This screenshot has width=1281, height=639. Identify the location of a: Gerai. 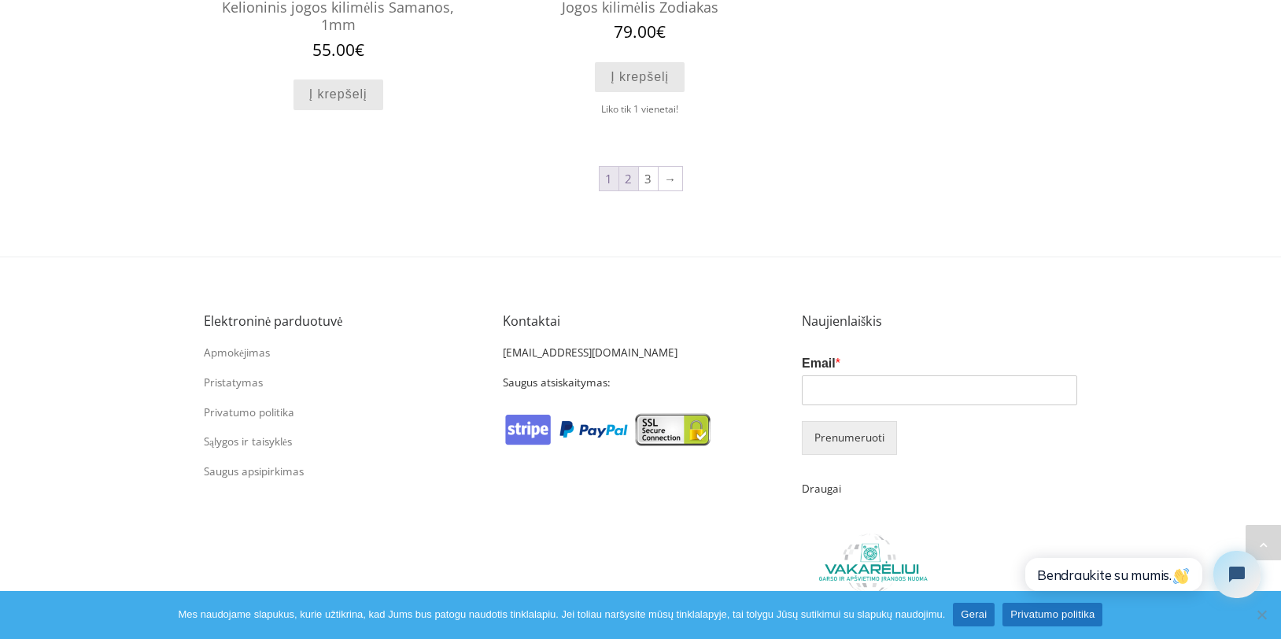
(973, 614).